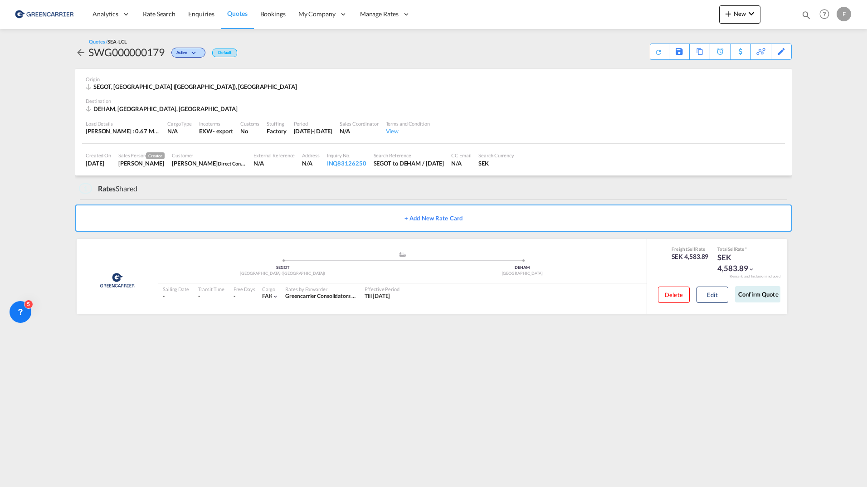 The width and height of the screenshot is (867, 487). Describe the element at coordinates (98, 163) in the screenshot. I see `div: 15 Oct 2025` at that location.